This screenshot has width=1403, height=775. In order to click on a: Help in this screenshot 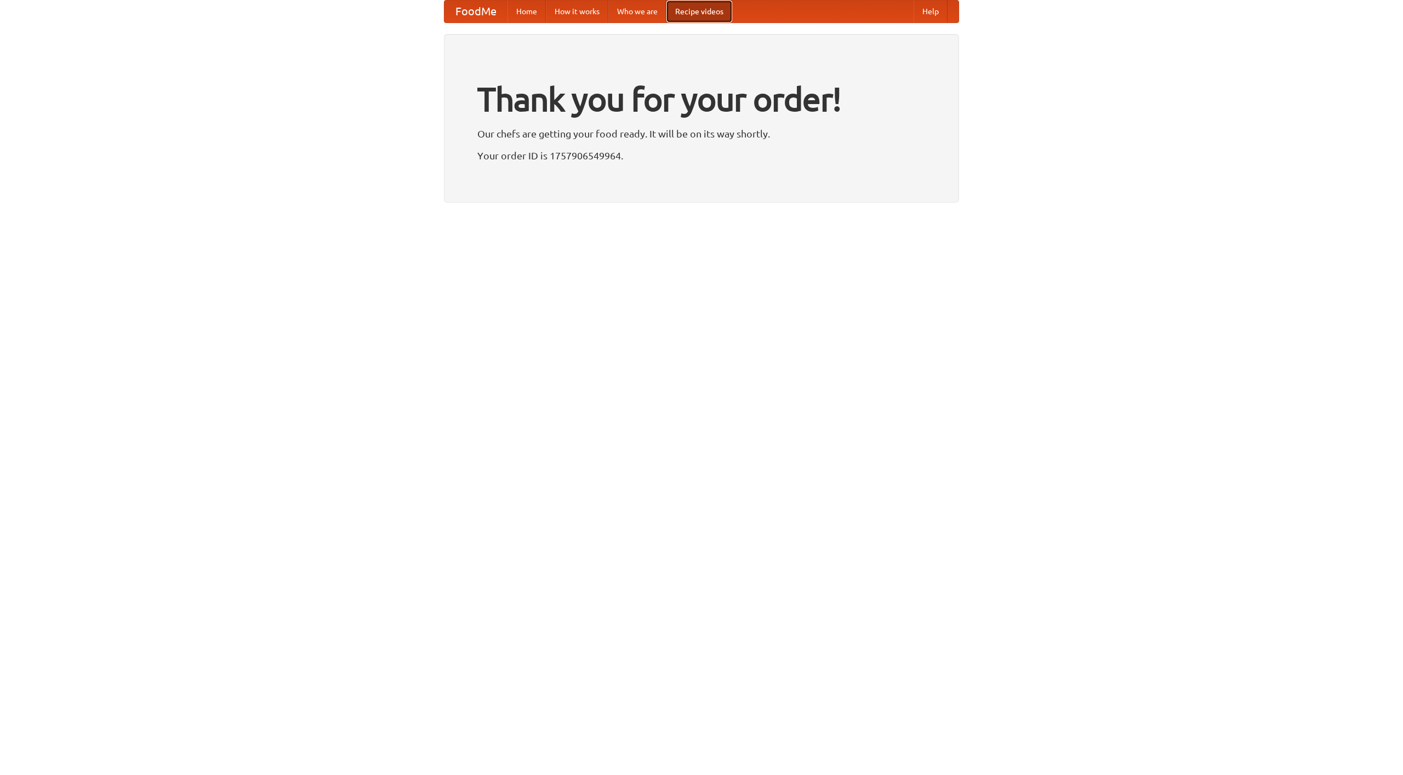, I will do `click(930, 12)`.